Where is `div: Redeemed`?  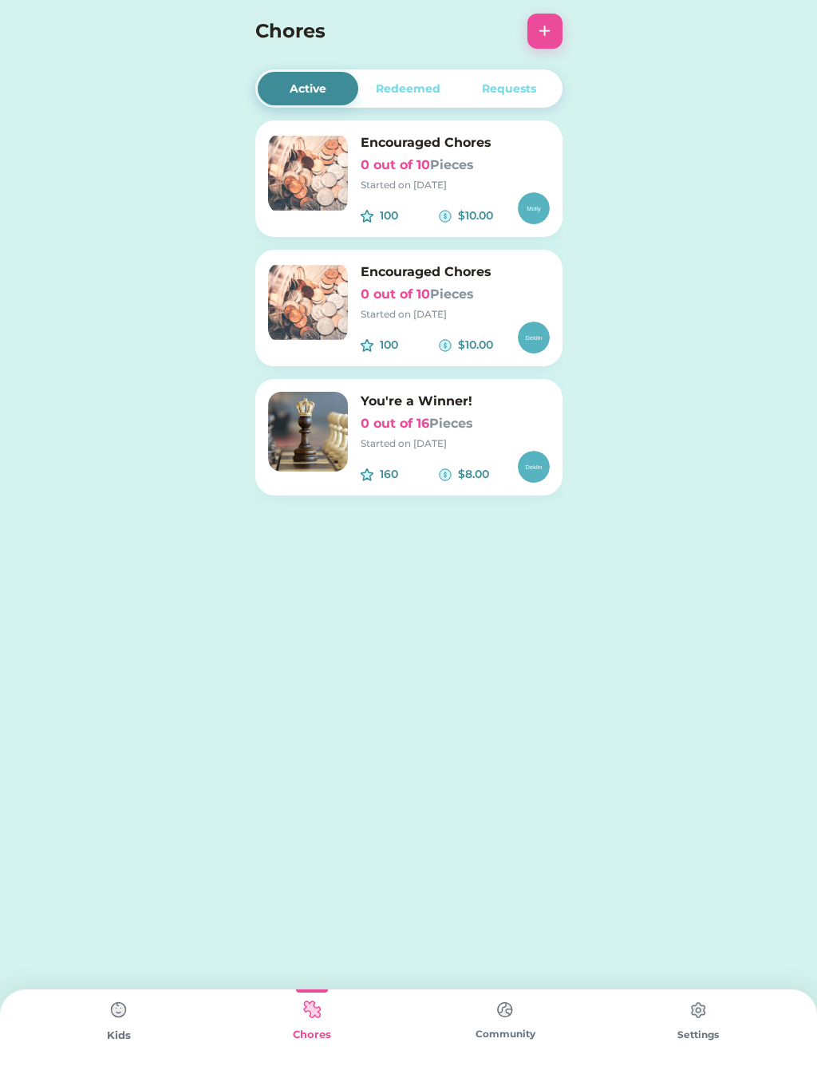
div: Redeemed is located at coordinates (408, 89).